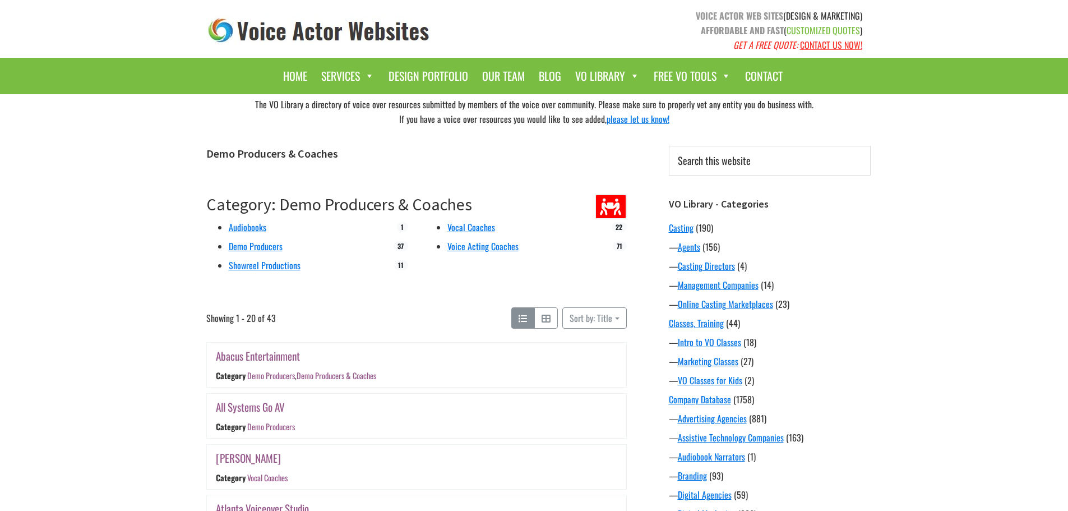 The height and width of the screenshot is (511, 1068). I want to click on a: Advertising Agencies, so click(712, 418).